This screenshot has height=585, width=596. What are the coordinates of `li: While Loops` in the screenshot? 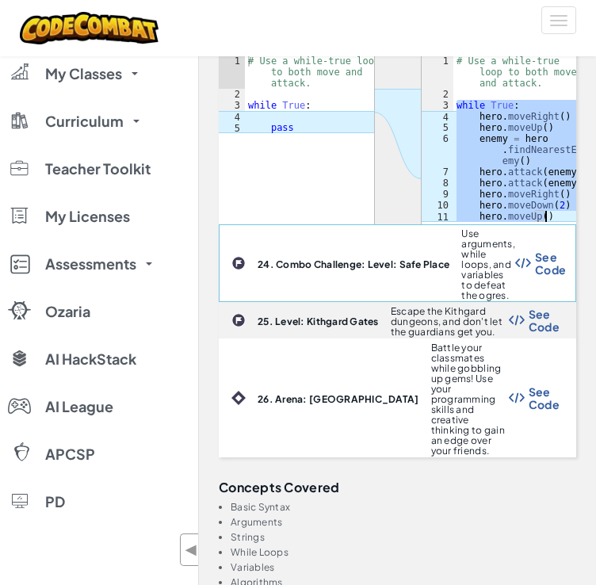 It's located at (404, 552).